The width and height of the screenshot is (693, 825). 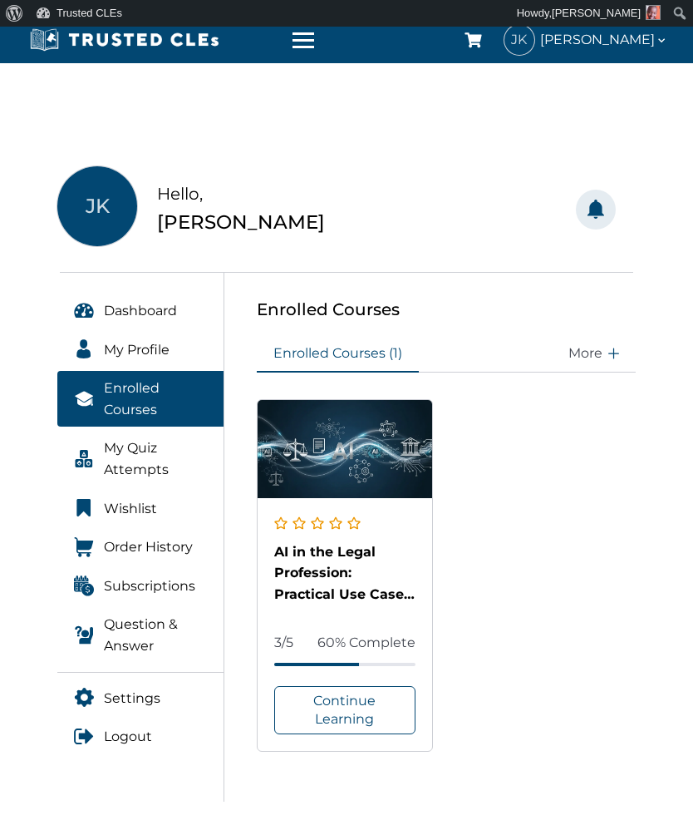 I want to click on a: Enrolled Courses, so click(x=140, y=398).